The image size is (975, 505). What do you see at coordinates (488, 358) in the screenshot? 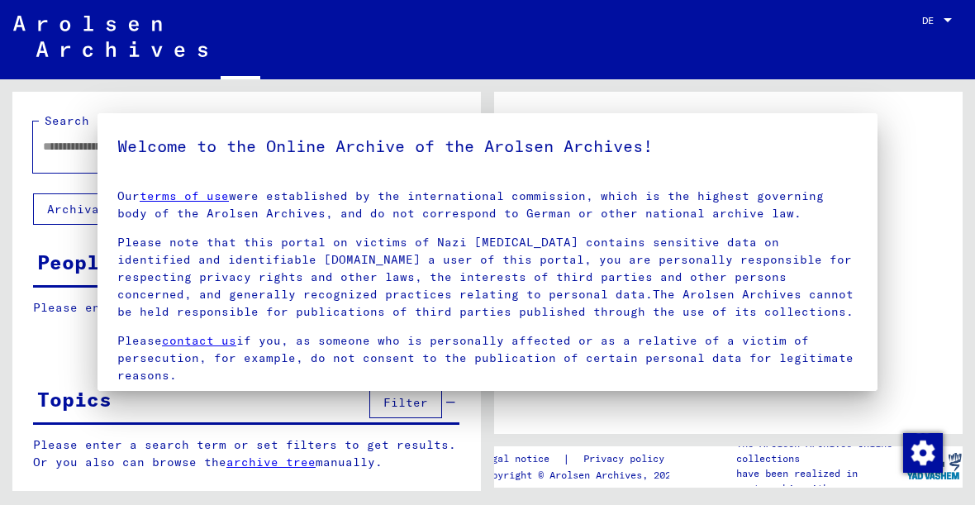
I see `p: Please if you, as someone who is personally affected or as a relative of a victim of persecution,...` at bounding box center [488, 358].